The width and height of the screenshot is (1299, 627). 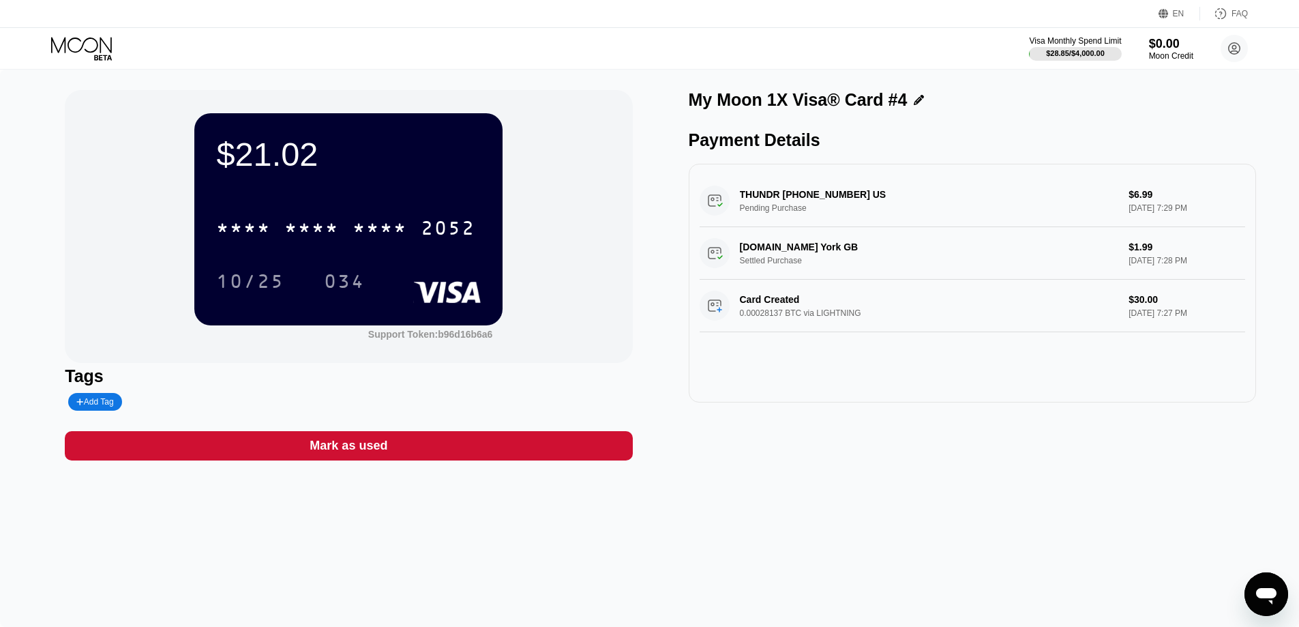 I want to click on div: 2052, so click(x=448, y=230).